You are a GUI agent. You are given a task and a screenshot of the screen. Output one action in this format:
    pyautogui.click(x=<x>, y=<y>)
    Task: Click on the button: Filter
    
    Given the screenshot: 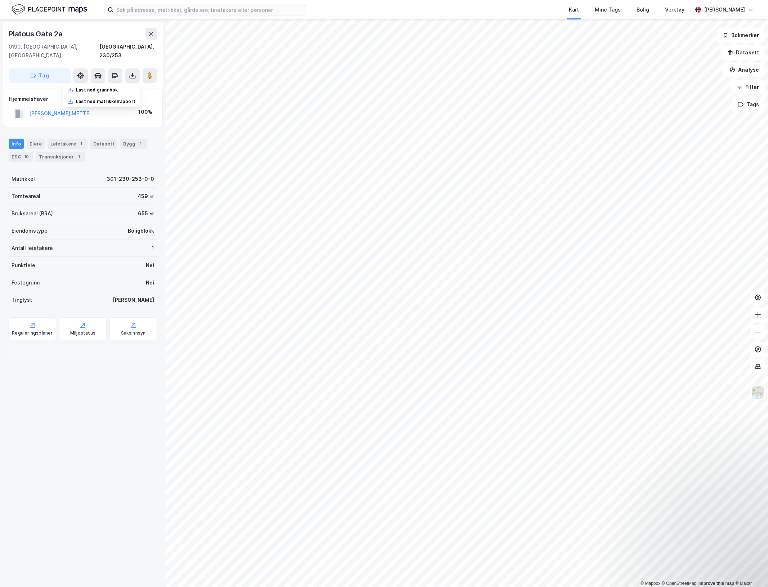 What is the action you would take?
    pyautogui.click(x=748, y=87)
    